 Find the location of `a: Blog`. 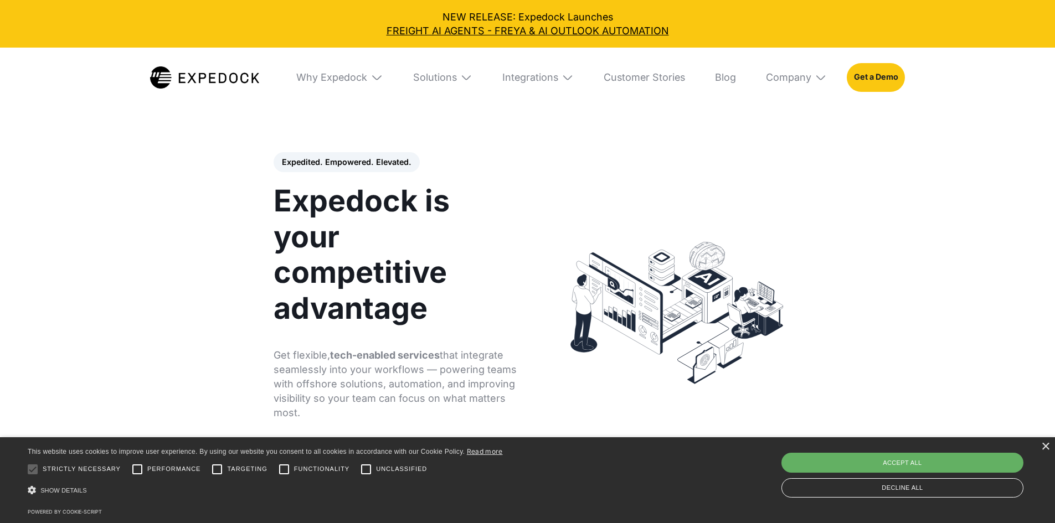

a: Blog is located at coordinates (725, 78).